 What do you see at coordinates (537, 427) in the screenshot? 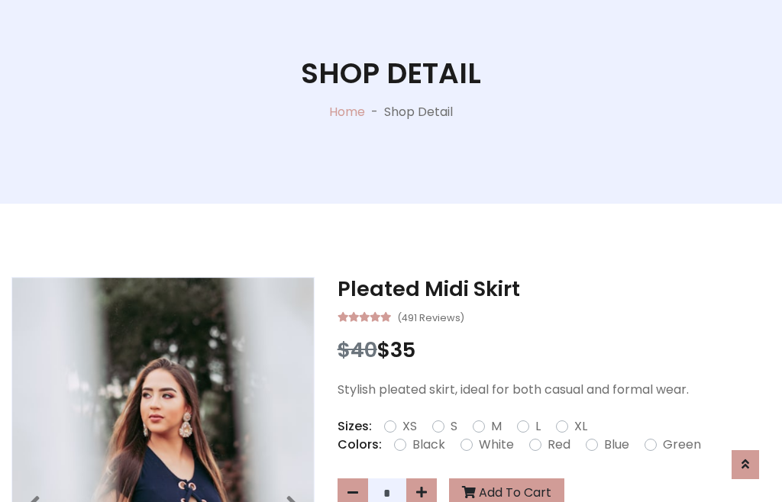
I see `label: L` at bounding box center [537, 427].